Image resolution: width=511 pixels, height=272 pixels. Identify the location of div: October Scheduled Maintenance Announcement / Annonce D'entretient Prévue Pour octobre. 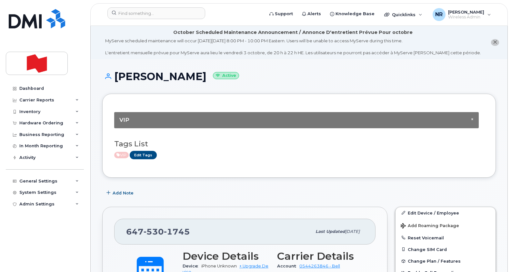
(293, 32).